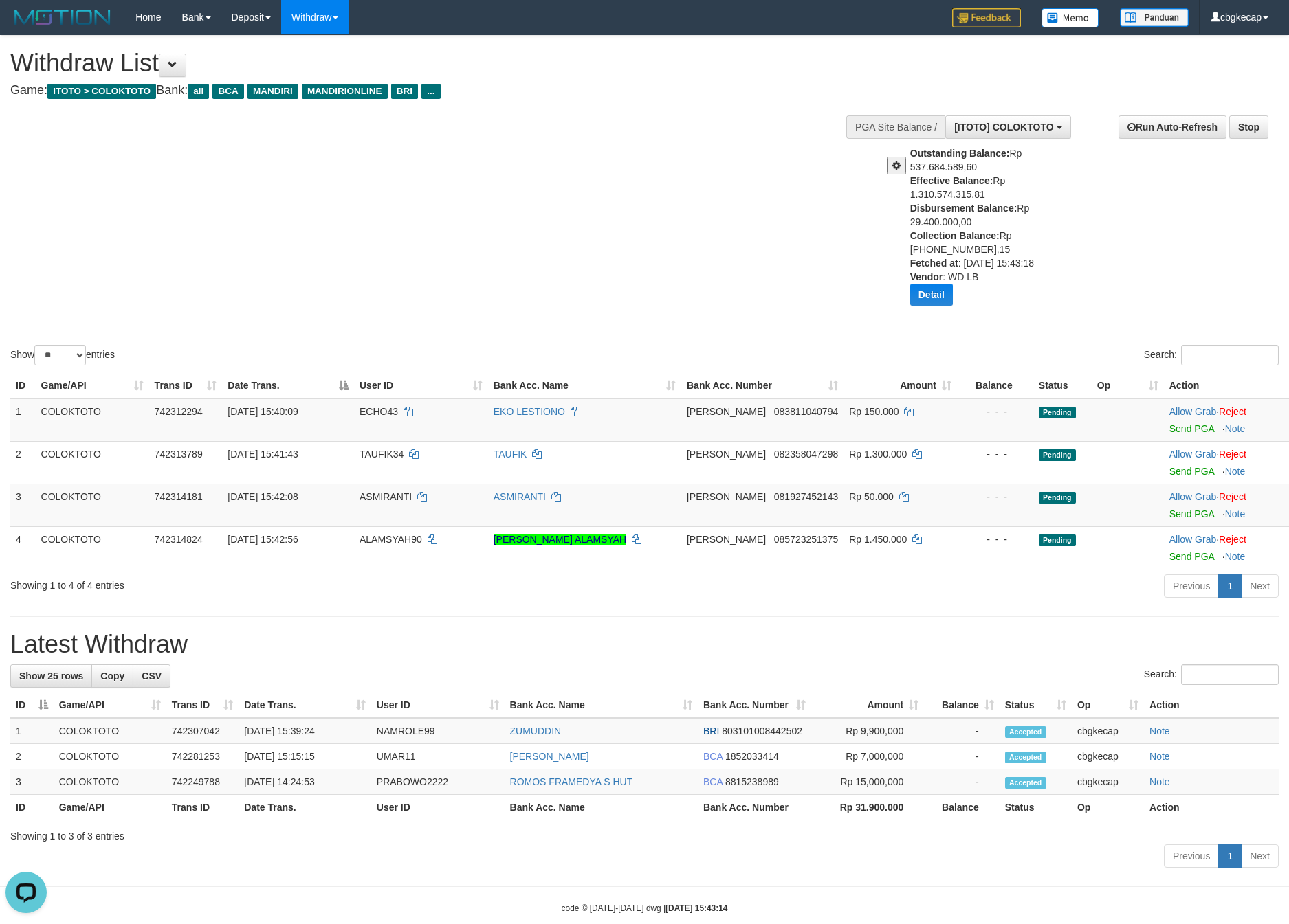 The height and width of the screenshot is (924, 1289). I want to click on a: ZUMUDDIN, so click(536, 732).